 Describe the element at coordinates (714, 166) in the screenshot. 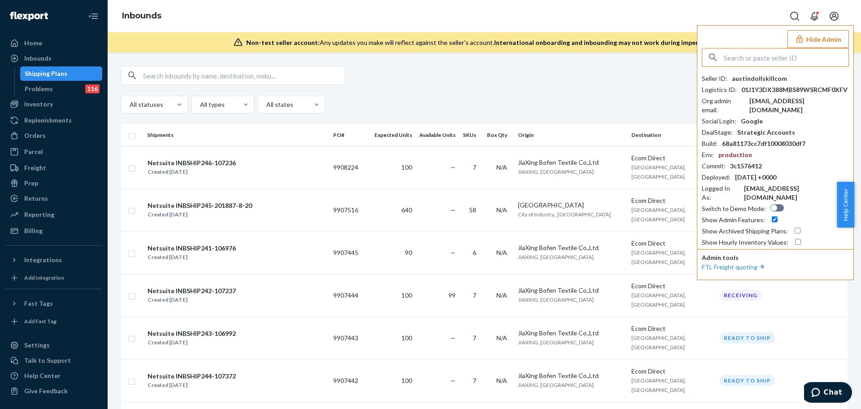

I see `div: Commit :` at that location.